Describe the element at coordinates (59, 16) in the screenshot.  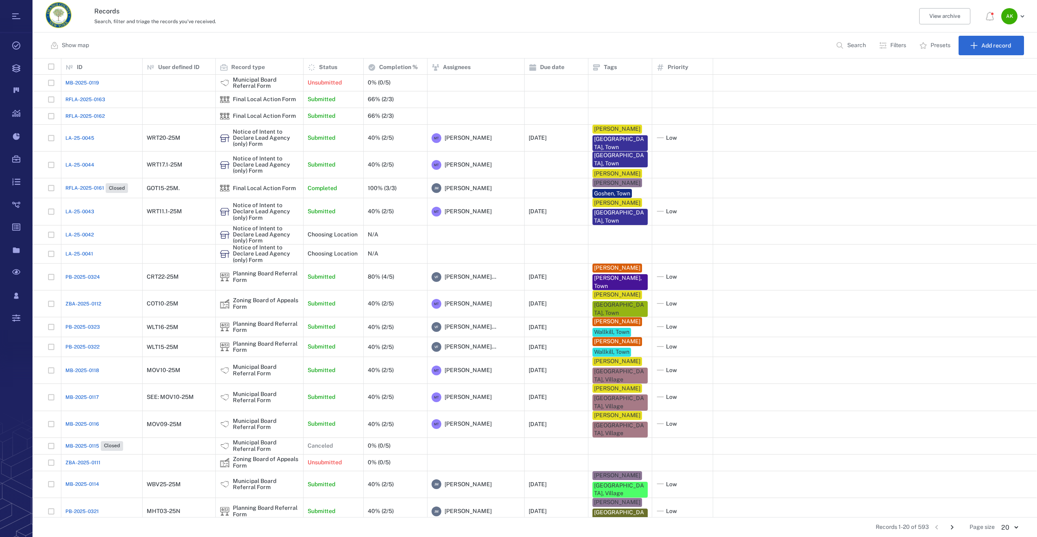
I see `a: Go home` at that location.